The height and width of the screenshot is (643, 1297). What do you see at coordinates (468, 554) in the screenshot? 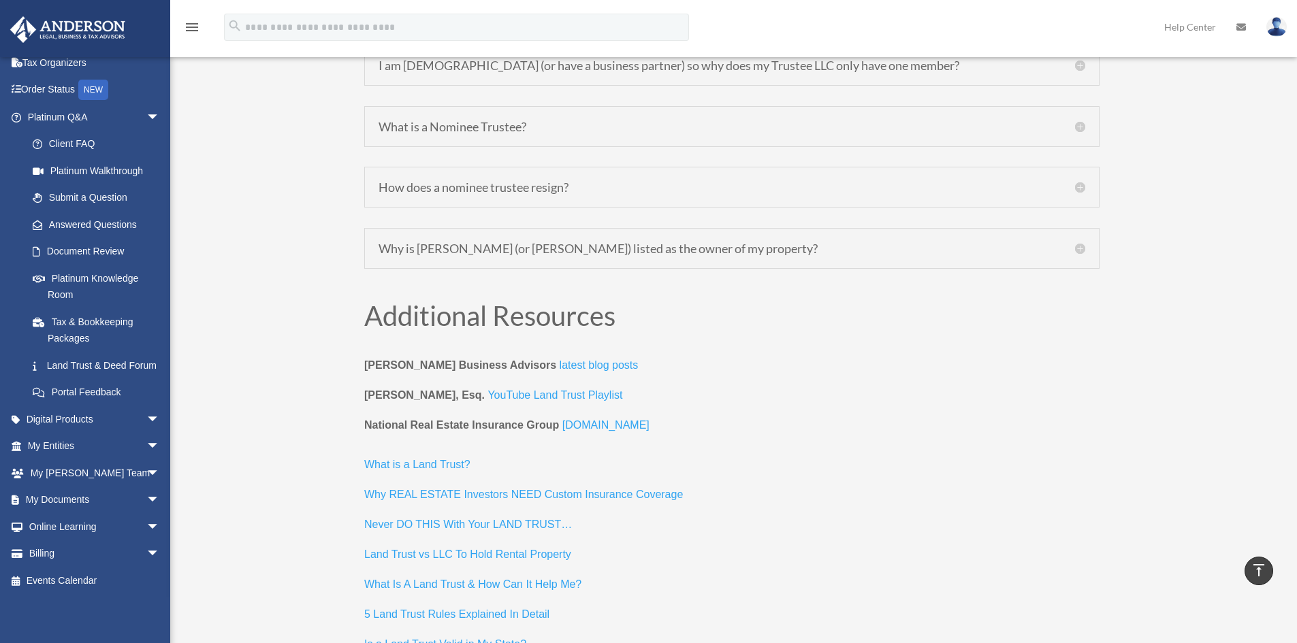
I see `span: Land Trust vs LLC To Hold Rental Property` at bounding box center [468, 554].